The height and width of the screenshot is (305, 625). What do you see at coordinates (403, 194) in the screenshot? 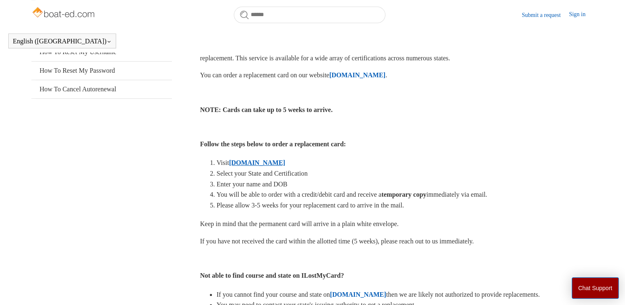
I see `strong: temporary copy` at bounding box center [403, 194].